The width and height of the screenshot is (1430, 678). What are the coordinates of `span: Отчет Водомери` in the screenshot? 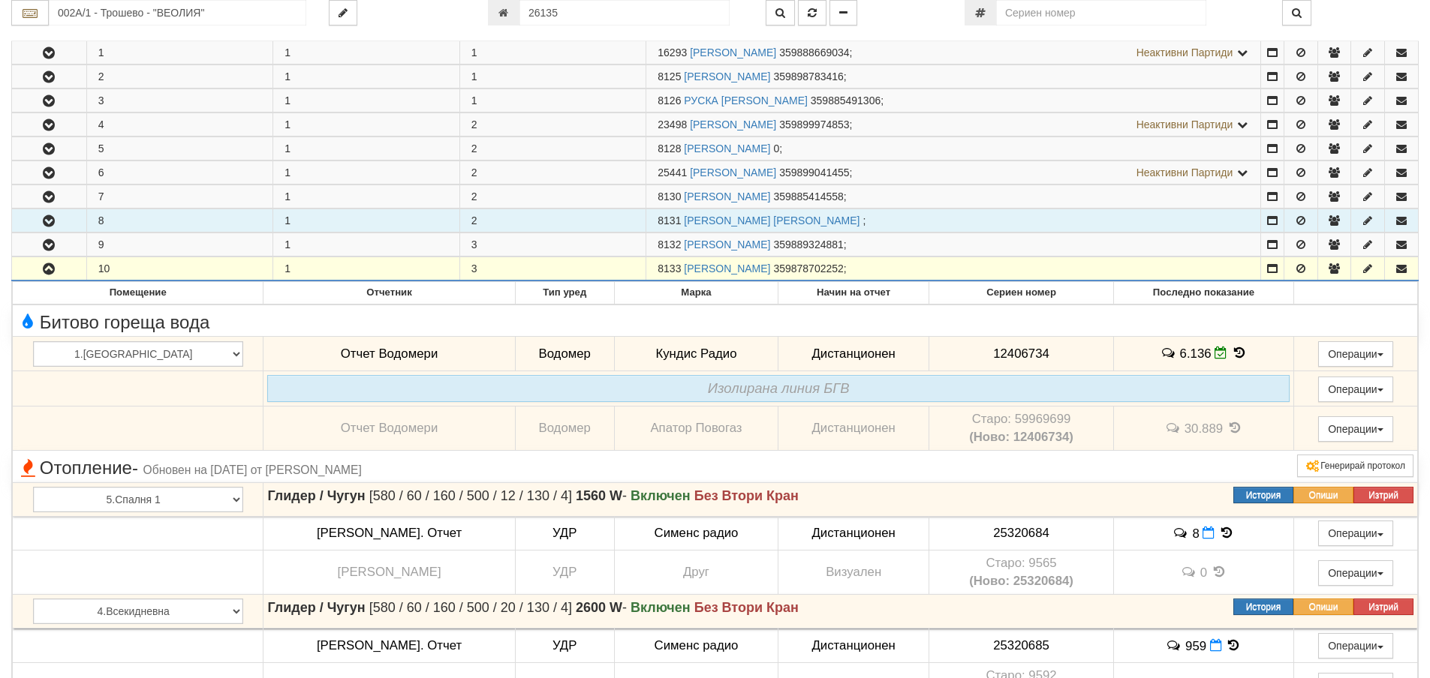 It's located at (389, 353).